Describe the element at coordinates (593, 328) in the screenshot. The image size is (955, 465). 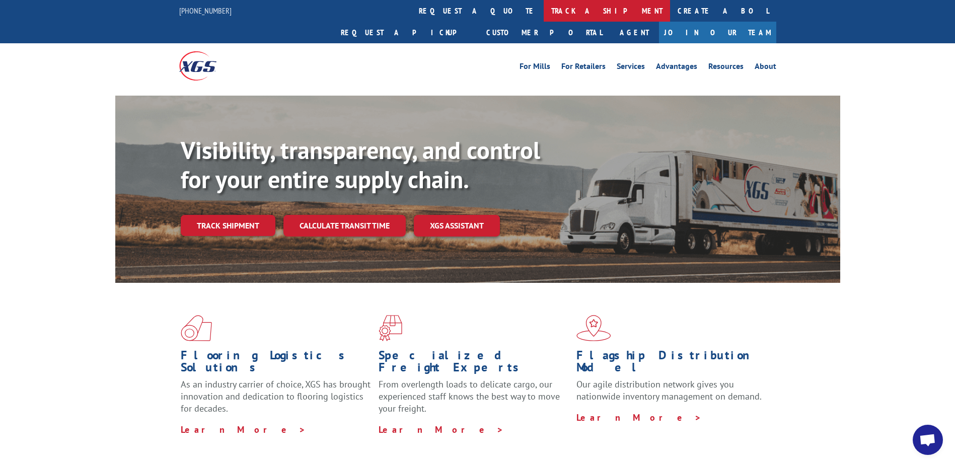
I see `img: xgs-icon-flagship-distribution-model-red` at that location.